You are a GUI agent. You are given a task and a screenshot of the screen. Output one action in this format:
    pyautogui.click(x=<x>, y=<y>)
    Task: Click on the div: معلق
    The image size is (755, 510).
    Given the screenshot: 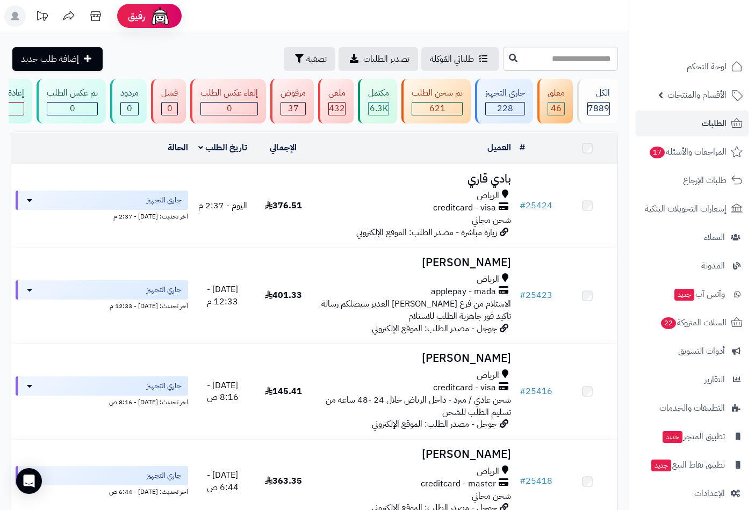 What is the action you would take?
    pyautogui.click(x=556, y=93)
    